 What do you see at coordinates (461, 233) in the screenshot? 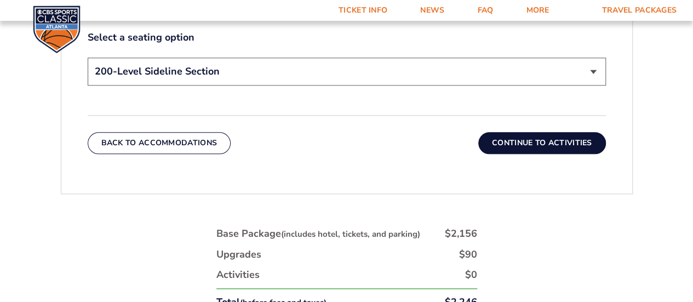
I see `div: $2,156` at bounding box center [461, 233].